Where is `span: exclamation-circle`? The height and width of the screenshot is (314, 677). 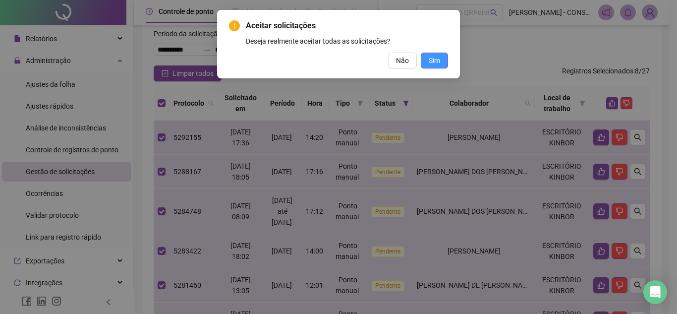 span: exclamation-circle is located at coordinates (234, 26).